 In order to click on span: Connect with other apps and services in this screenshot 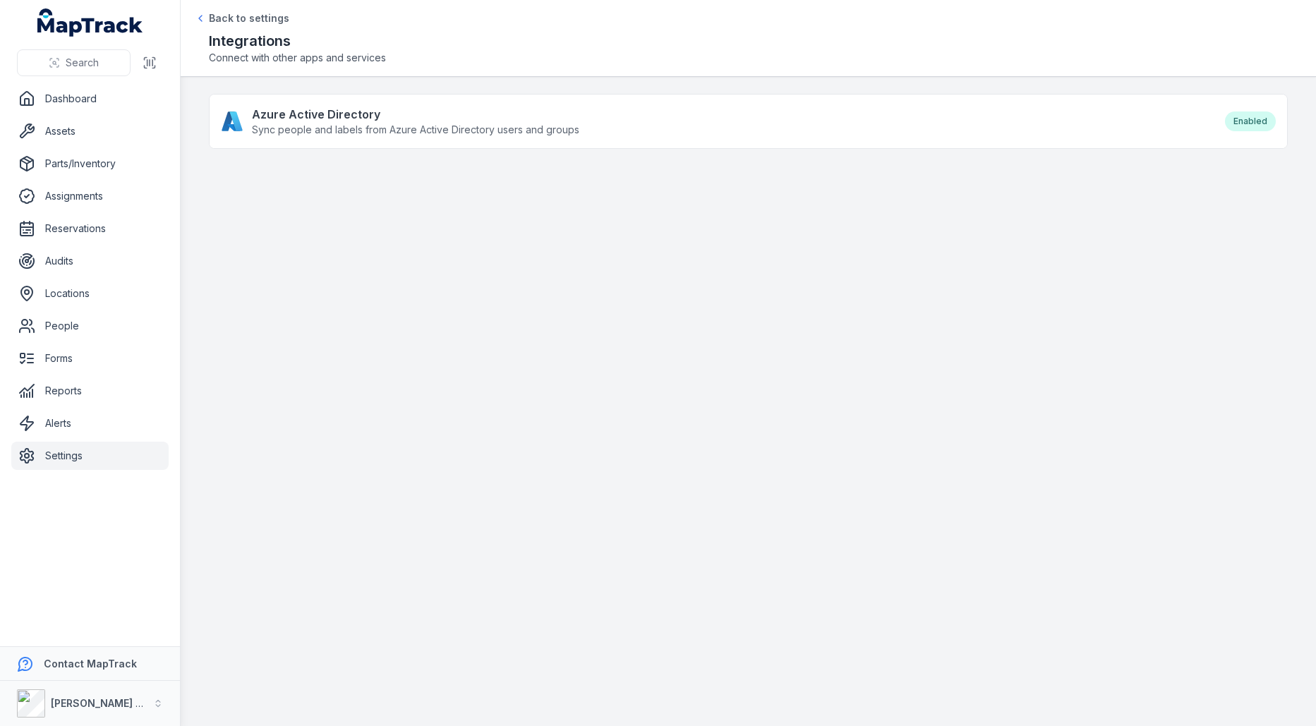, I will do `click(297, 58)`.